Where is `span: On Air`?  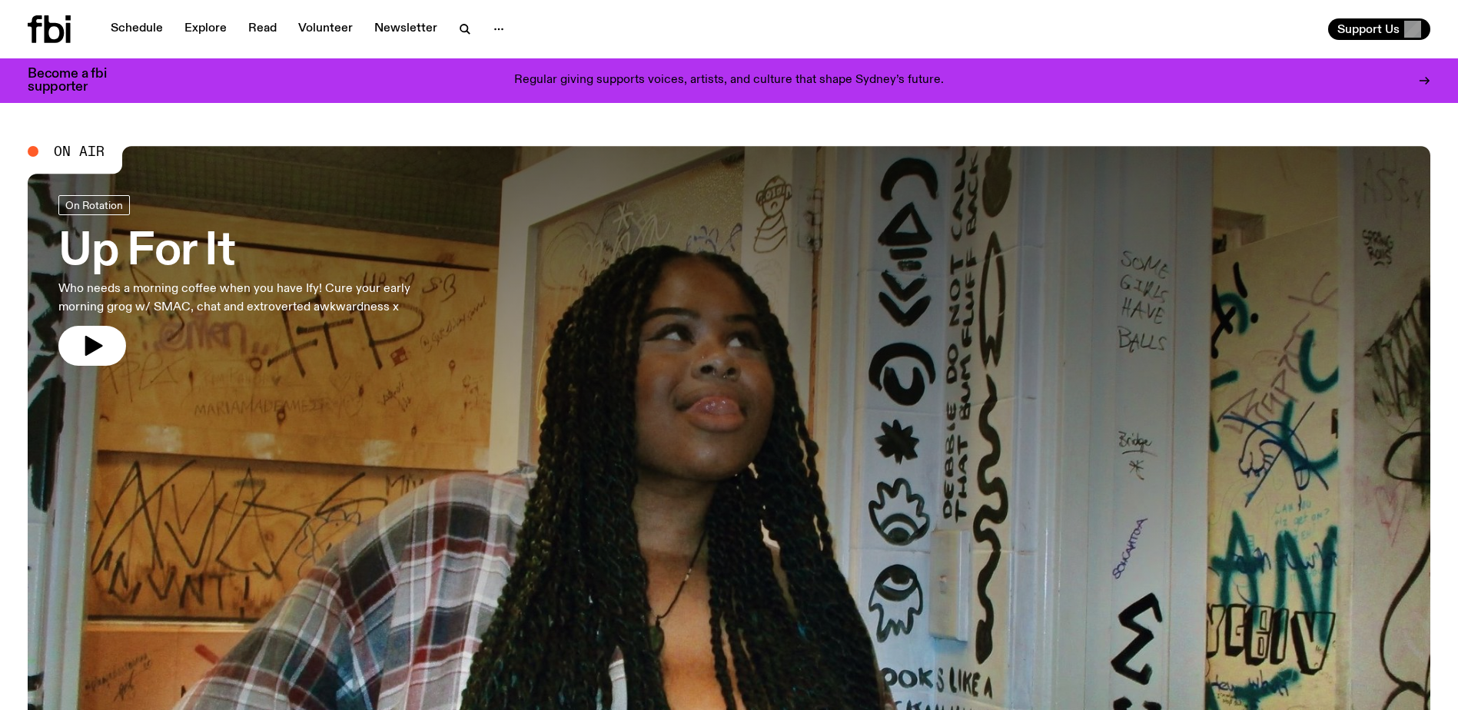 span: On Air is located at coordinates (79, 151).